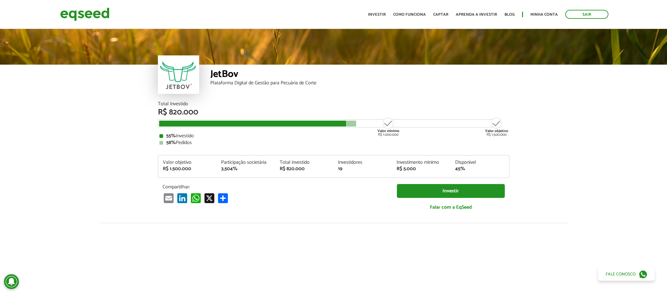  What do you see at coordinates (187, 163) in the screenshot?
I see `div: Valor objetivo` at bounding box center [187, 163].